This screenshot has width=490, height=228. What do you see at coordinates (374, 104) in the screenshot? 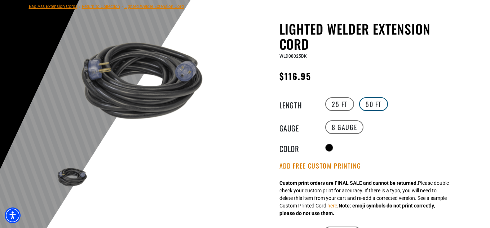
I see `label: 50 FT` at bounding box center [374, 104].